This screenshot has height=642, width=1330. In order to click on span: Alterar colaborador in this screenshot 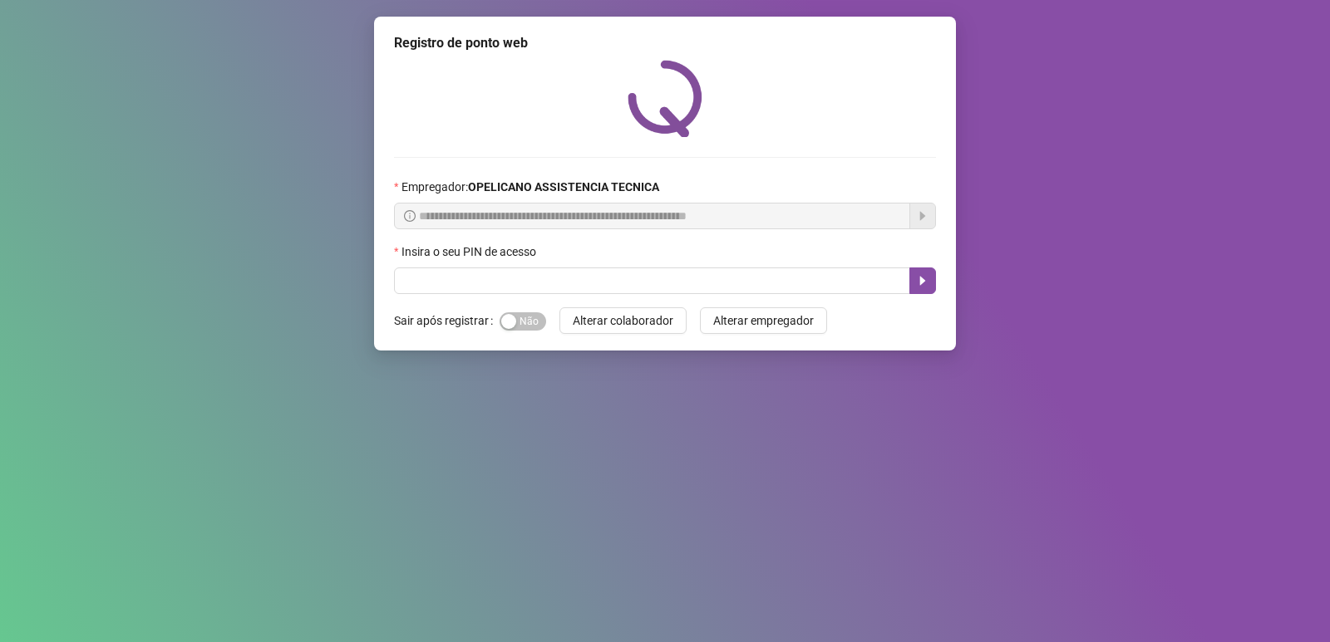, I will do `click(622, 321)`.